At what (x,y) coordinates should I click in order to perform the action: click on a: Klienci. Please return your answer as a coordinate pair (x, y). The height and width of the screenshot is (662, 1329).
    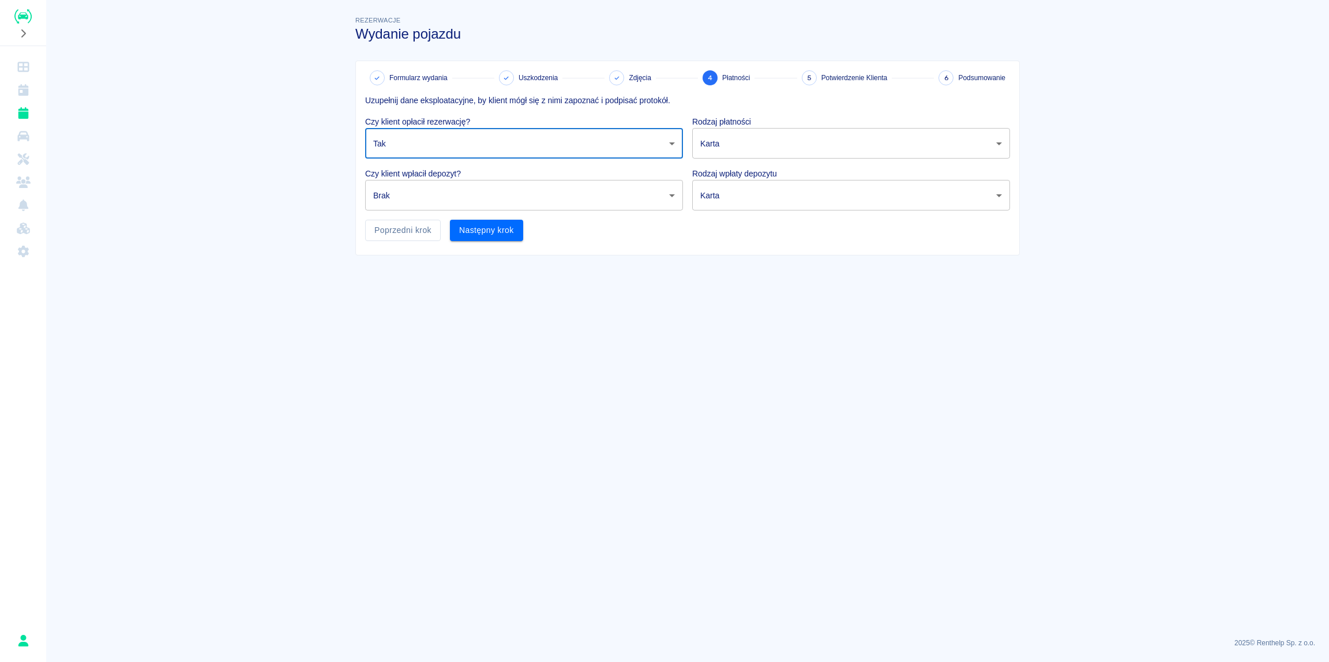
    Looking at the image, I should click on (23, 182).